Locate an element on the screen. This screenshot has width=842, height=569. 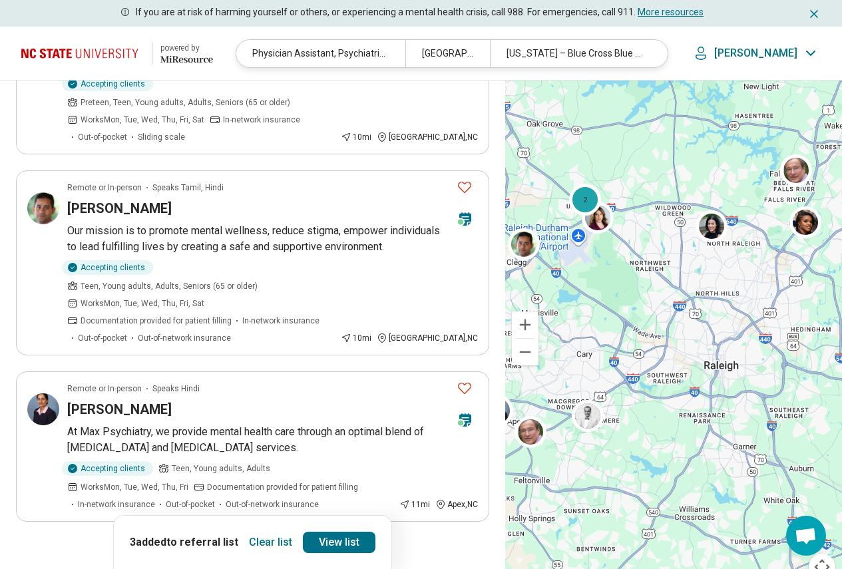
button: Clear list is located at coordinates (270, 542).